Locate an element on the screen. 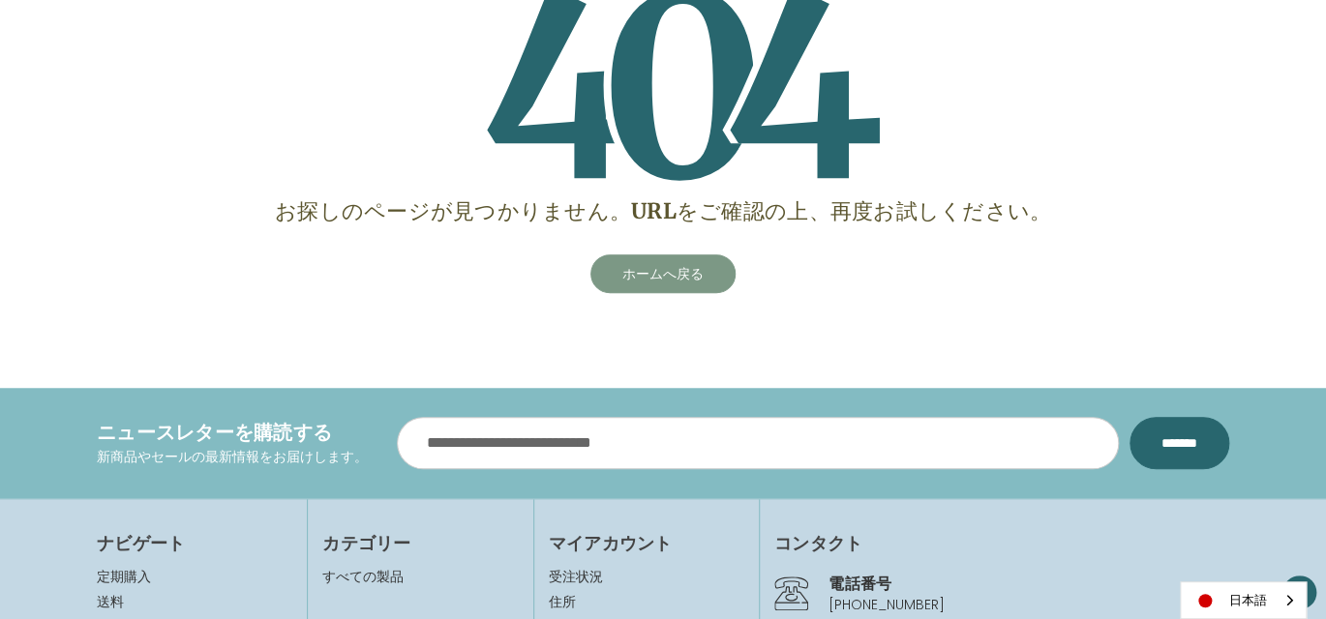 The width and height of the screenshot is (1326, 619). a: 定期購入 is located at coordinates (124, 577).